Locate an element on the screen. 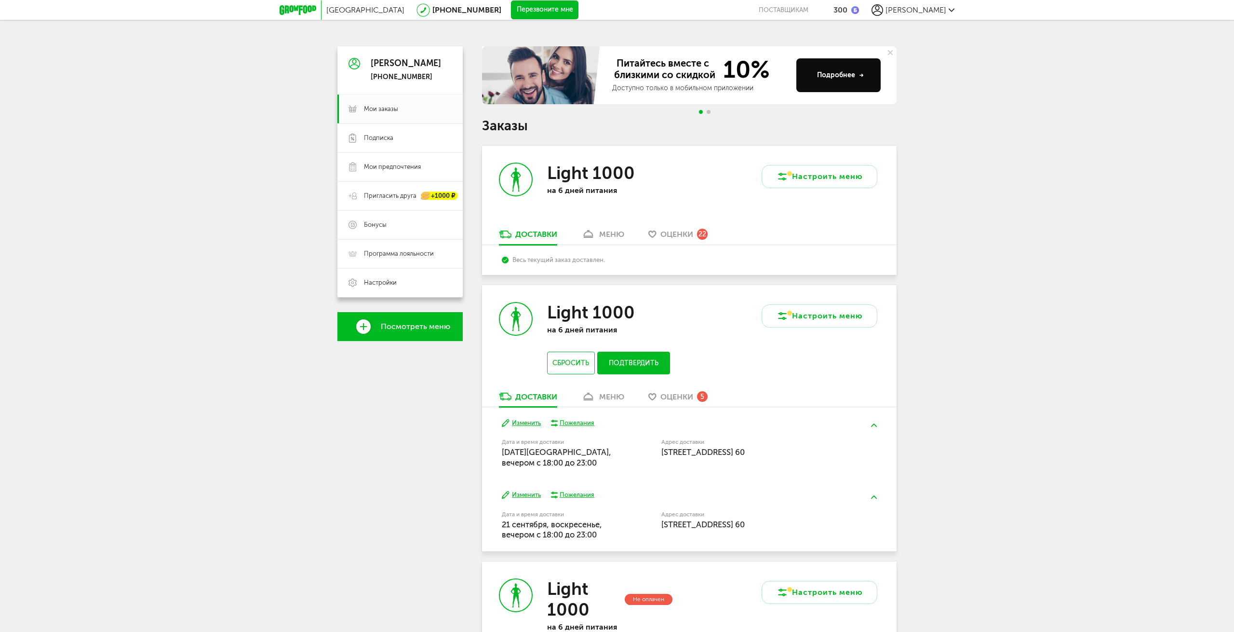  span: Подписка is located at coordinates (378, 138).